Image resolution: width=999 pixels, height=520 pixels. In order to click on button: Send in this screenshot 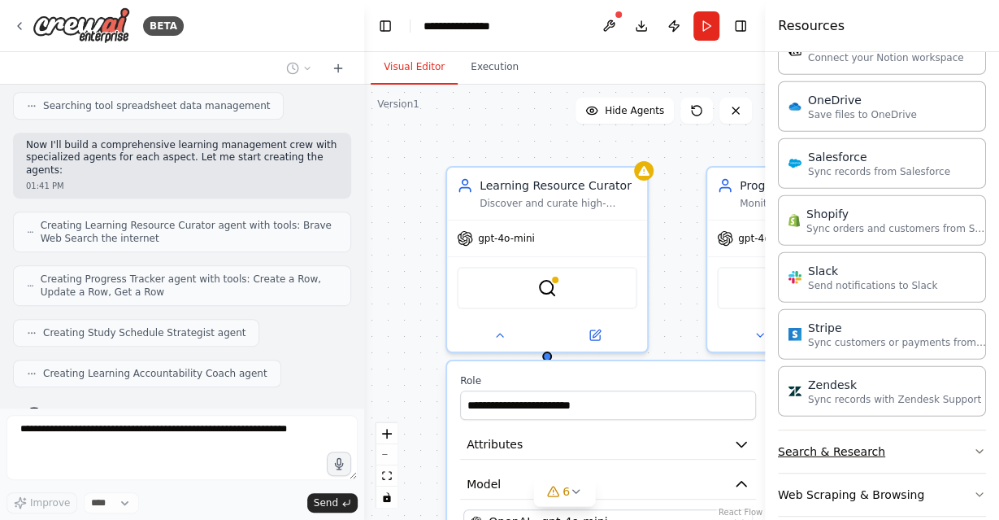, I will do `click(333, 502)`.